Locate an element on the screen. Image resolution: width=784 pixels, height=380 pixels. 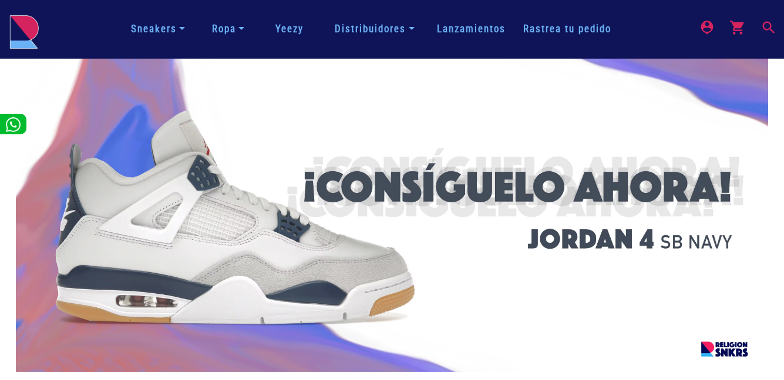
a: Lanzamientos is located at coordinates (471, 29).